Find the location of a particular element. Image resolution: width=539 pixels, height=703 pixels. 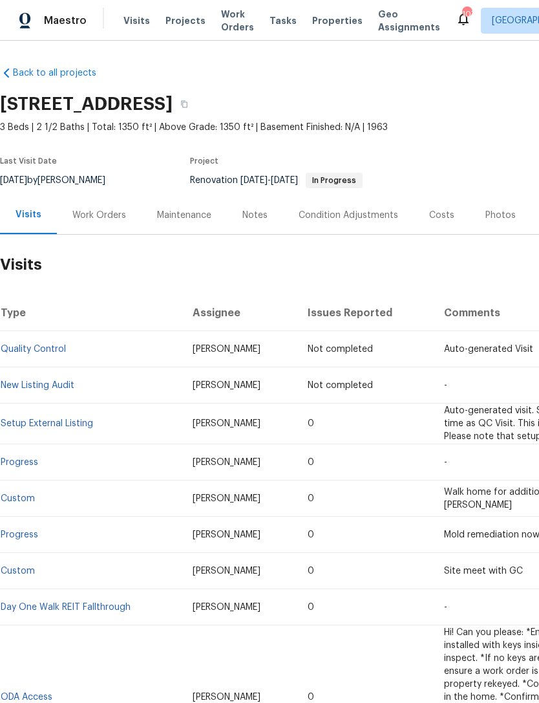

span: Work Orders is located at coordinates (237, 21).